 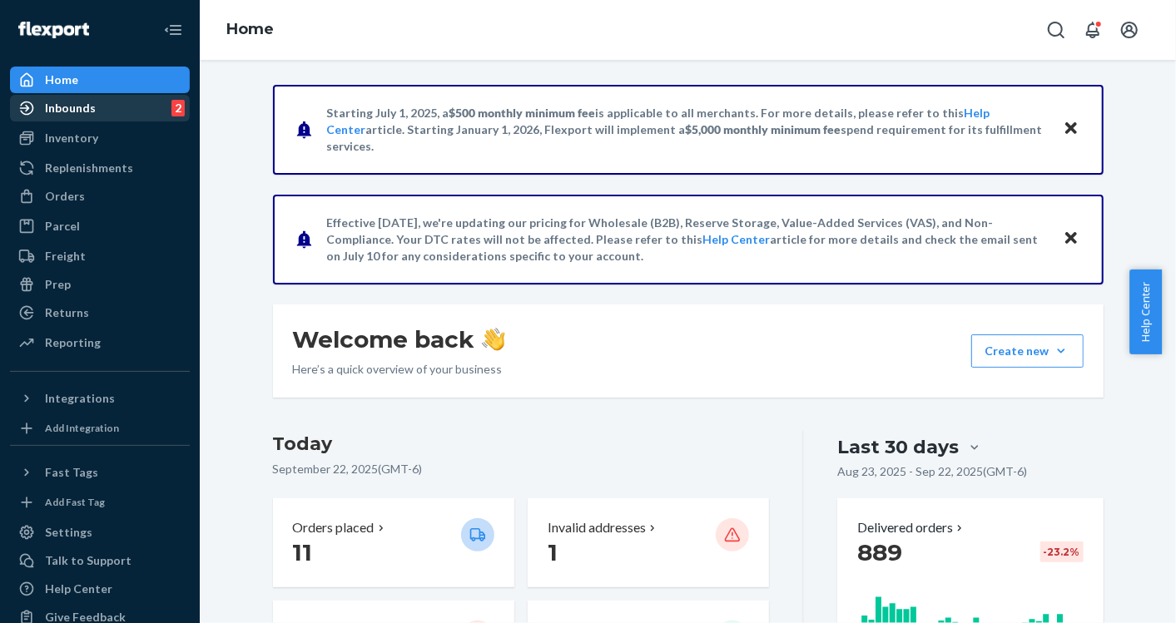 I want to click on div: Last 30 days, so click(x=898, y=447).